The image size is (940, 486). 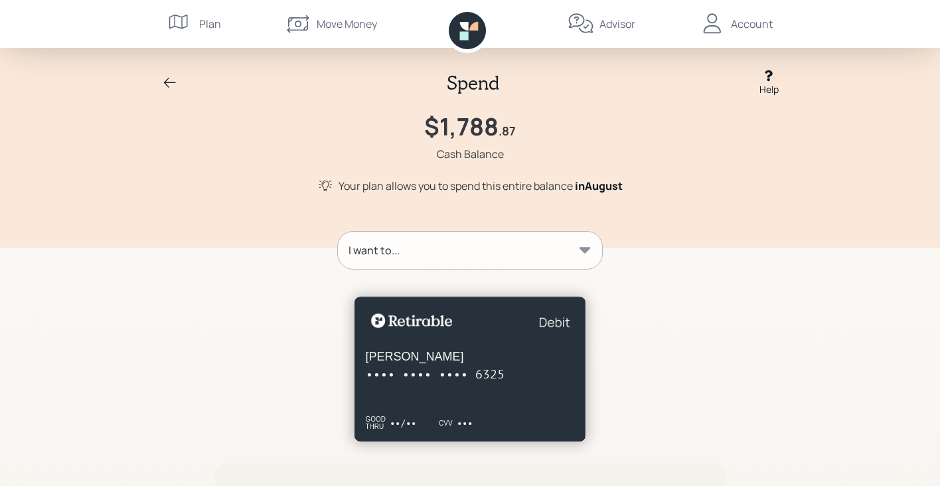 What do you see at coordinates (599, 186) in the screenshot?
I see `span: in August` at bounding box center [599, 186].